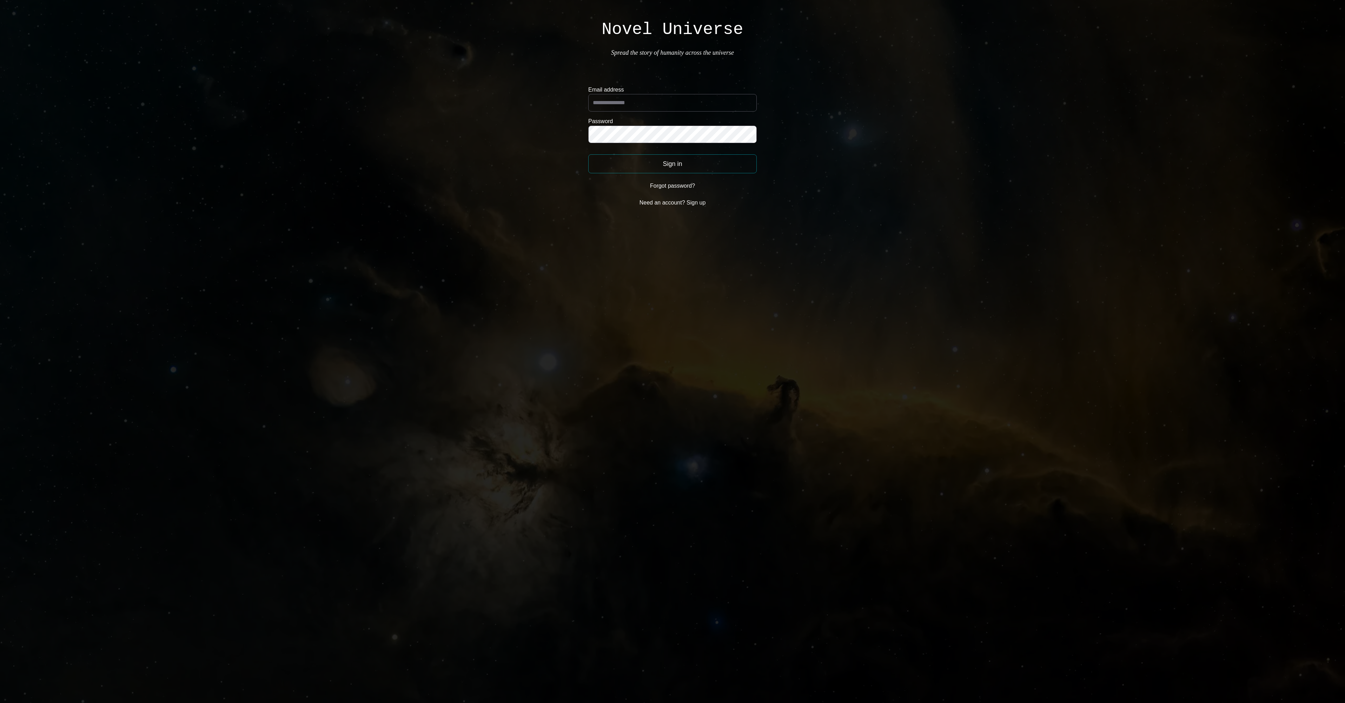 This screenshot has width=1345, height=703. I want to click on button: Forgot password?, so click(672, 186).